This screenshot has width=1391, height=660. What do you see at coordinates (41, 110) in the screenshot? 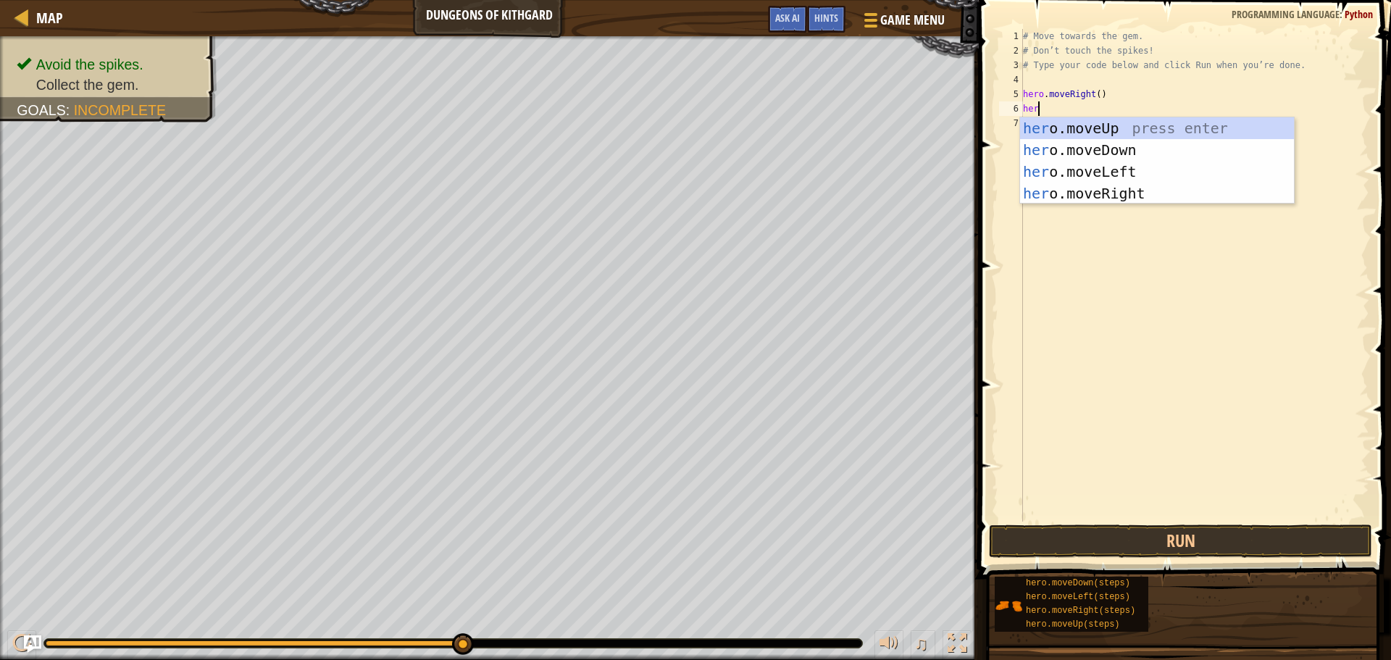
I see `span: Goals` at bounding box center [41, 110].